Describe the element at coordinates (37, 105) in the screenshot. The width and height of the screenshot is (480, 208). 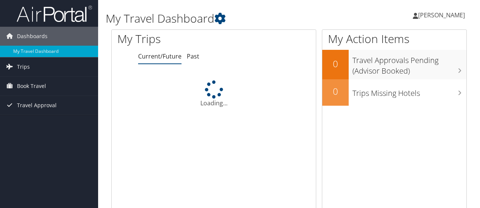
I see `span: Travel Approval` at that location.